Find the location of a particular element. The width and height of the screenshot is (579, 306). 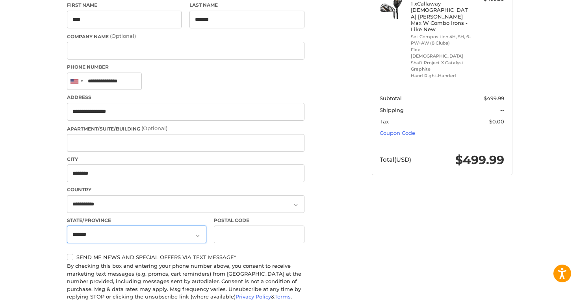

label: Apartment/Suite/Building is located at coordinates (186, 128).